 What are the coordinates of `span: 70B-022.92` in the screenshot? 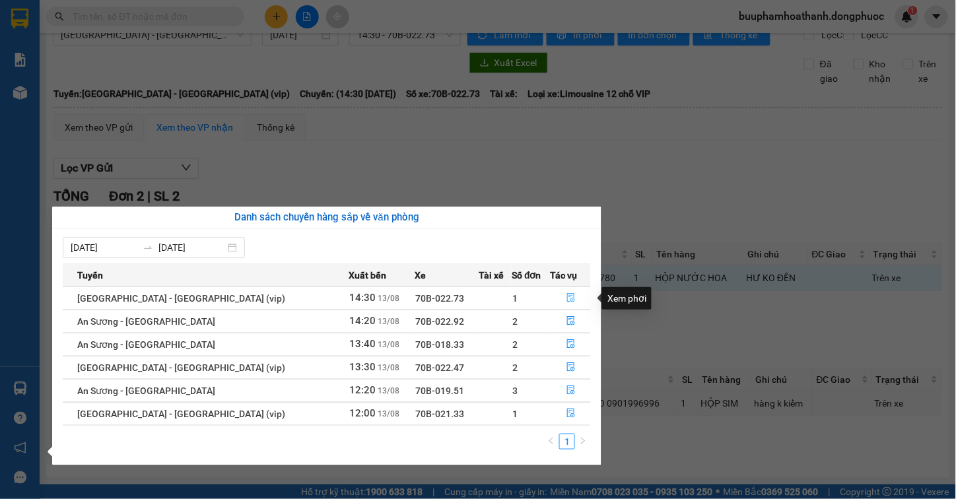 It's located at (440, 321).